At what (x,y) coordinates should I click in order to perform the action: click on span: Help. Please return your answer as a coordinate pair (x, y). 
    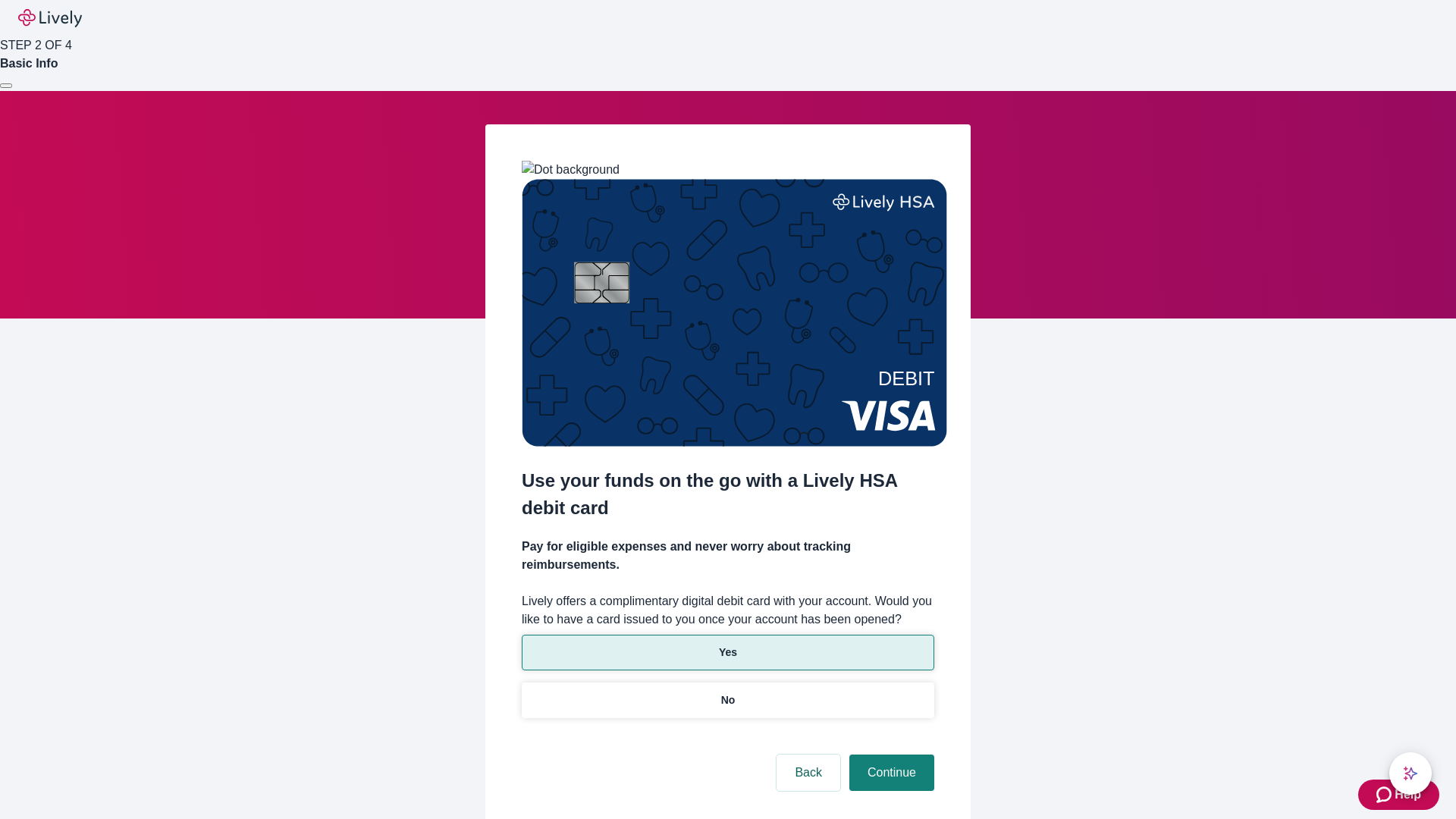
    Looking at the image, I should click on (1408, 794).